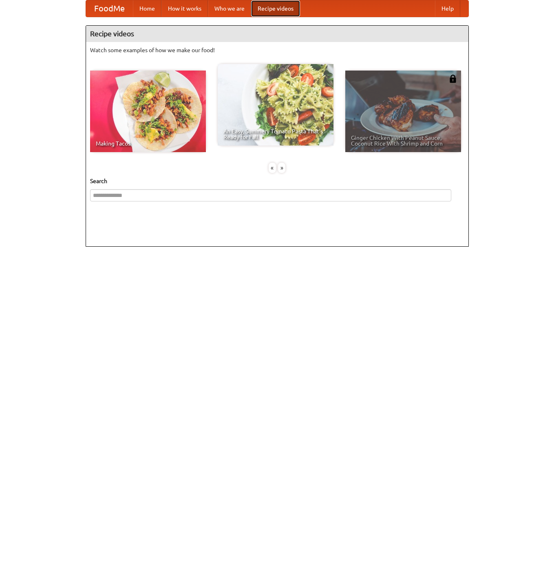  Describe the element at coordinates (276, 105) in the screenshot. I see `a: An Easy, Summery Tomato Pasta That's Ready for Fall` at that location.